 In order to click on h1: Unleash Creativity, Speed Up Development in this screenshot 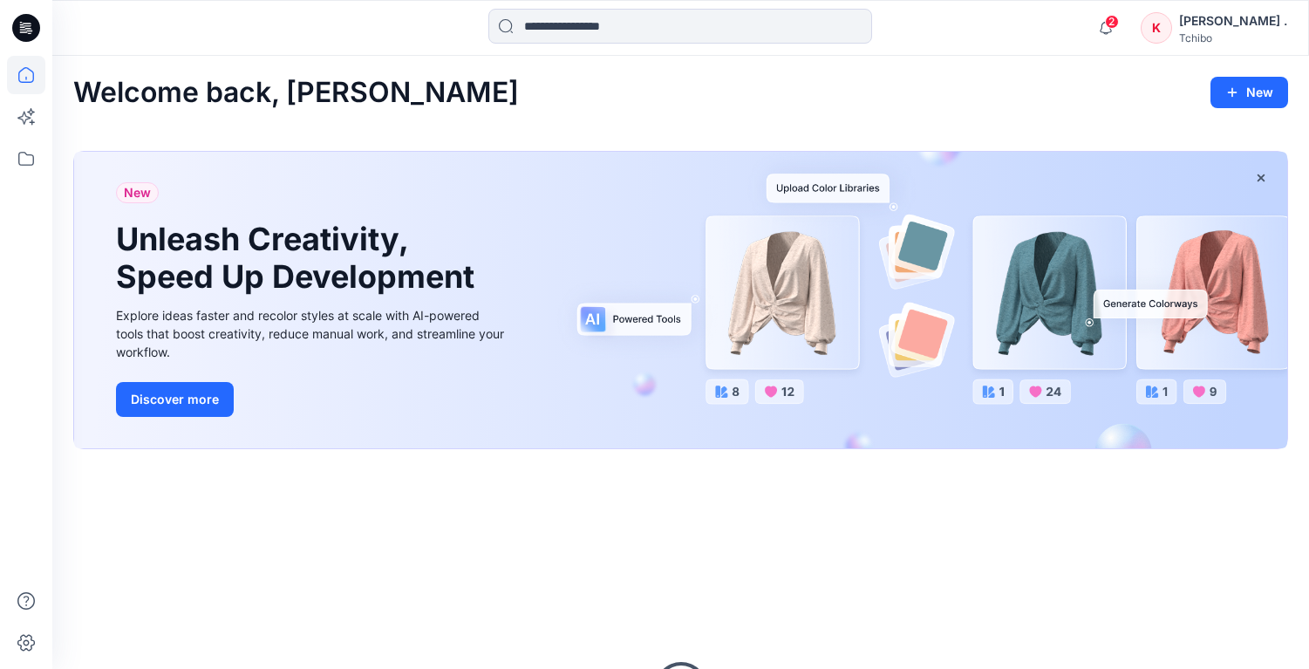, I will do `click(299, 258)`.